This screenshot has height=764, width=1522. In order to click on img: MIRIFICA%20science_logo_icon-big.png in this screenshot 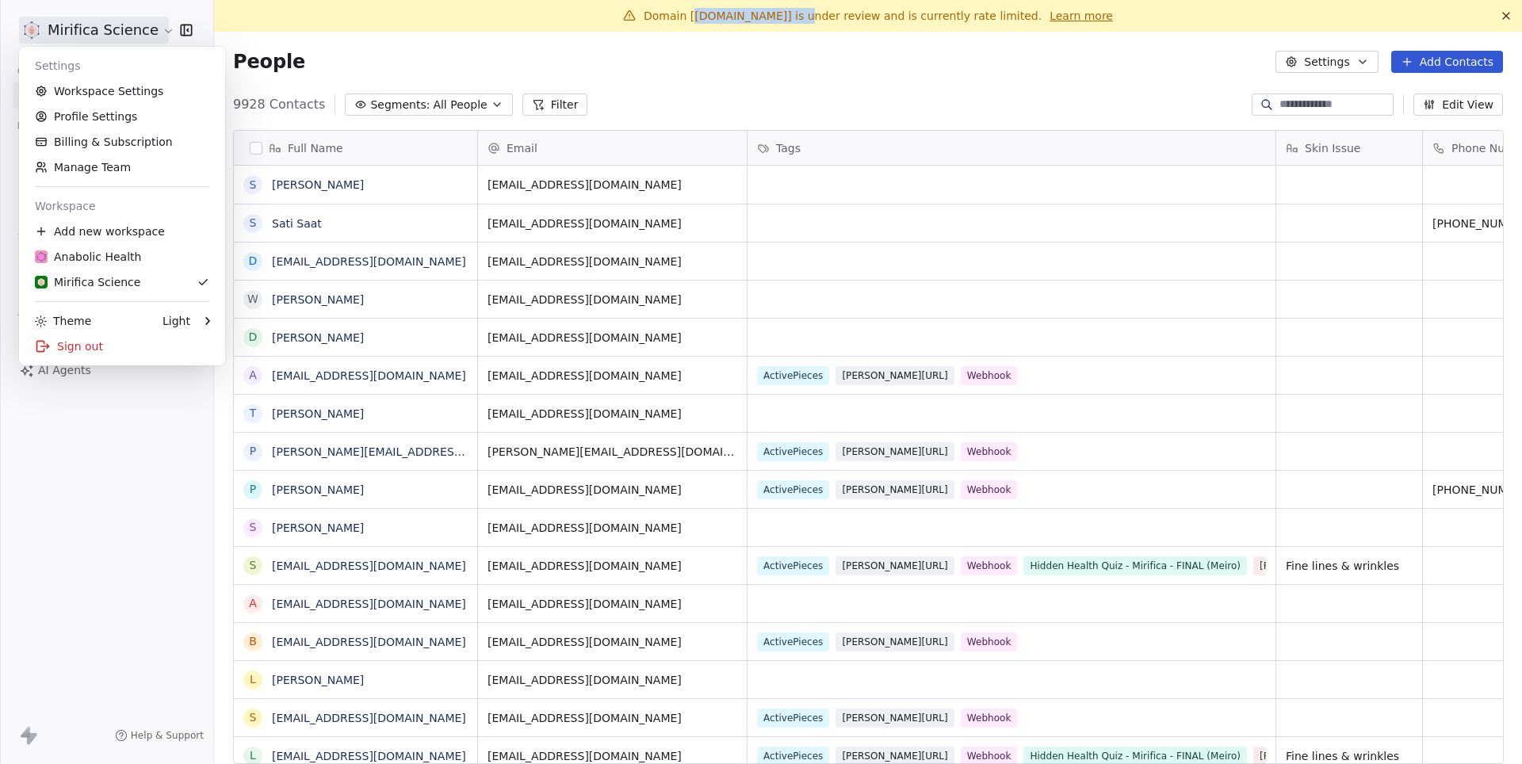, I will do `click(41, 282)`.